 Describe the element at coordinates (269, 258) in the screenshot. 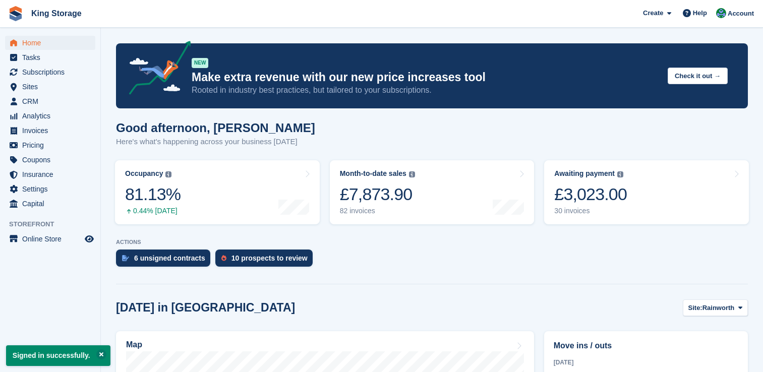

I see `div: 10 prospects to review` at that location.